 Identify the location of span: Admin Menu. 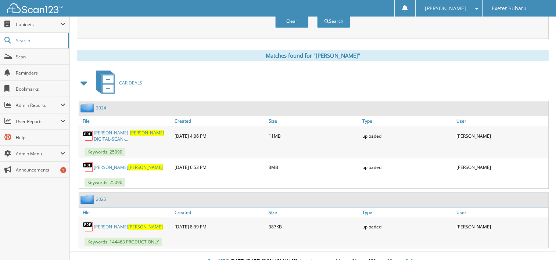
(38, 154).